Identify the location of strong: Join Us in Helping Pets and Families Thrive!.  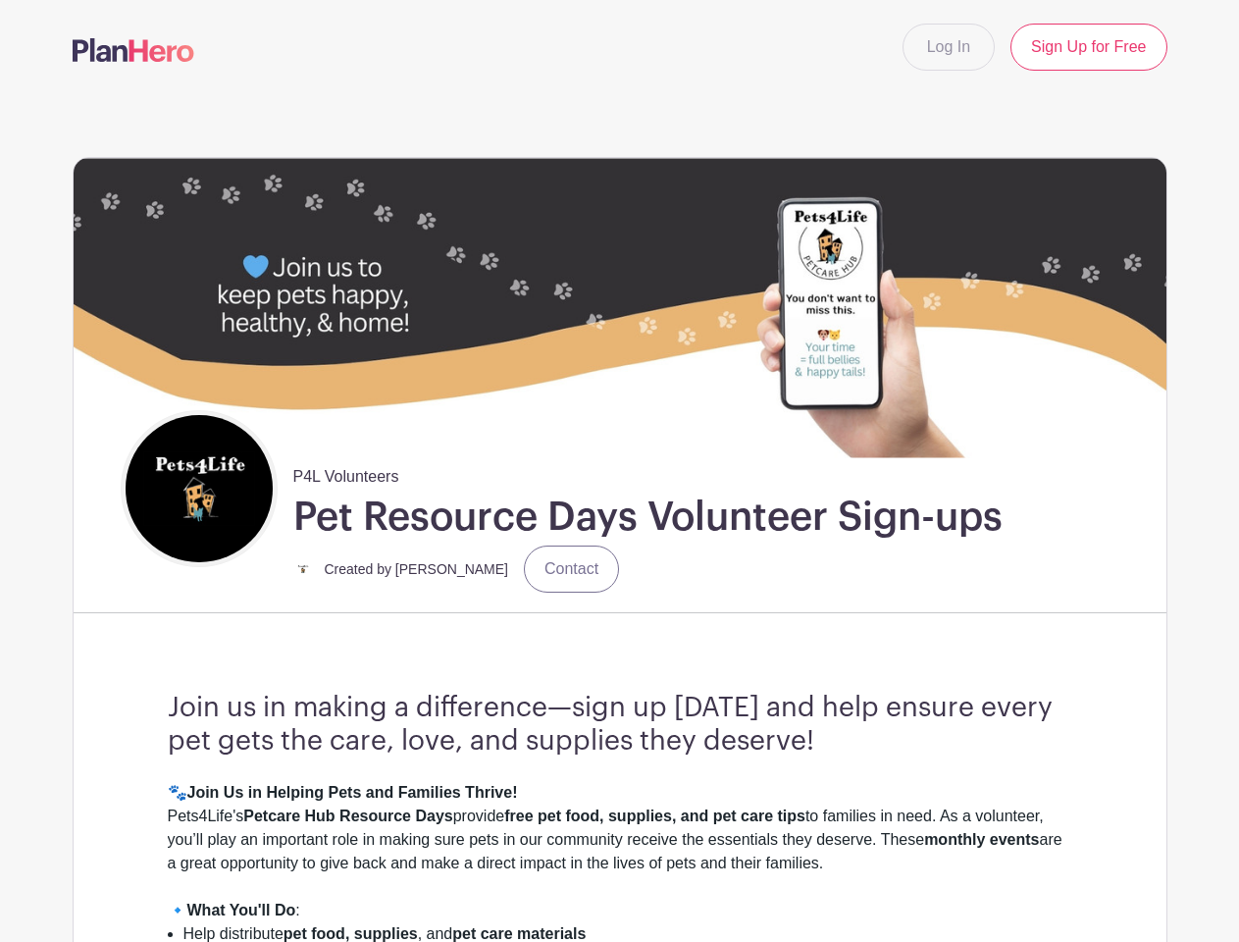
(352, 792).